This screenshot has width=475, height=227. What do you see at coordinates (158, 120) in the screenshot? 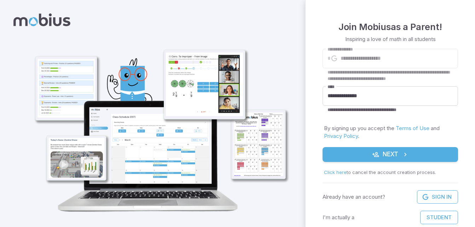
I see `img: parent_1-illustration` at bounding box center [158, 120].